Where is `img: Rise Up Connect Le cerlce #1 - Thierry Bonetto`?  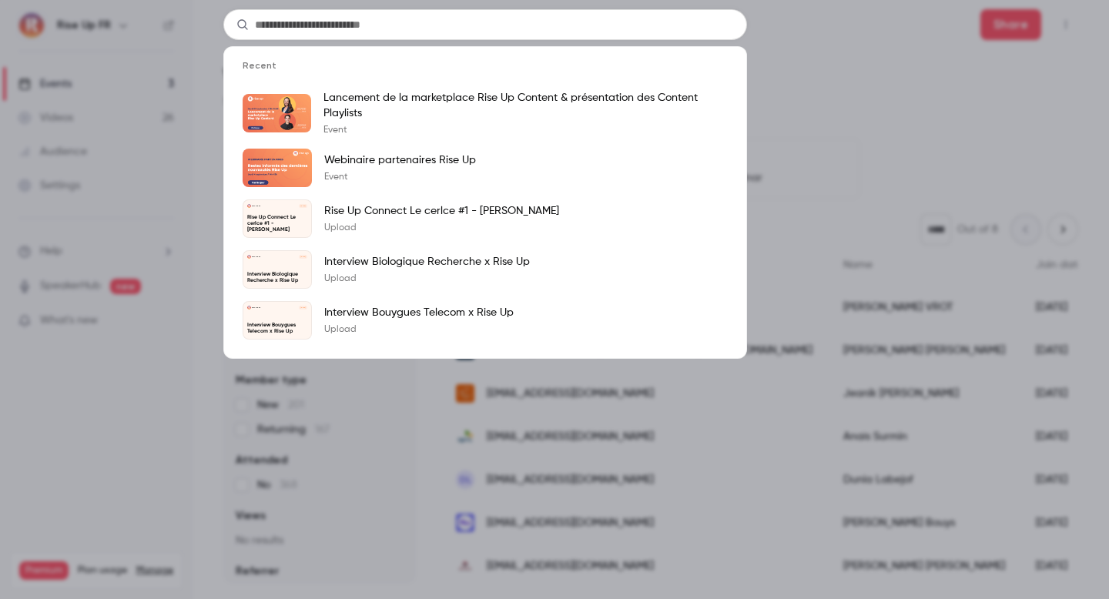 img: Rise Up Connect Le cerlce #1 - Thierry Bonetto is located at coordinates (249, 206).